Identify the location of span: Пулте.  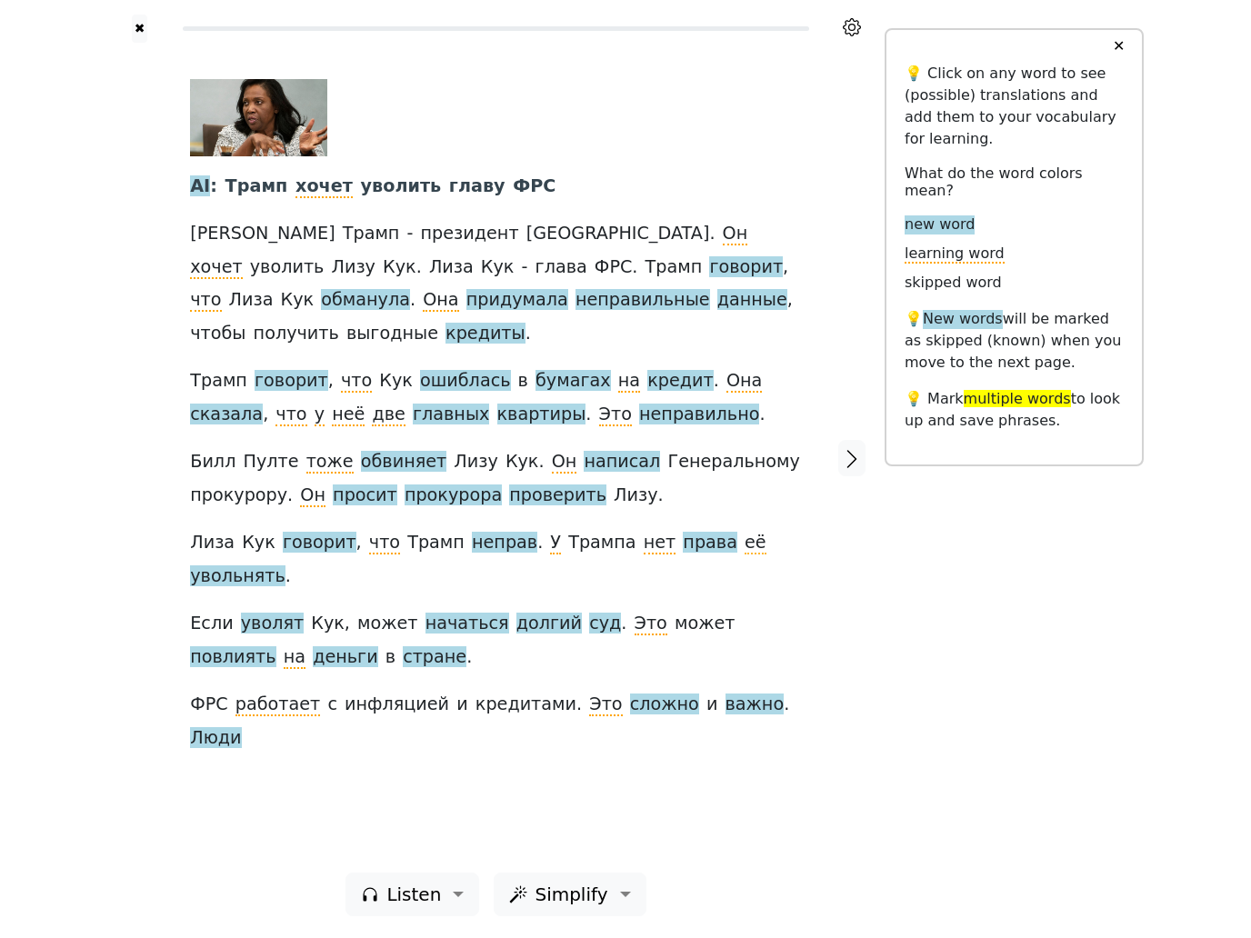
(271, 462).